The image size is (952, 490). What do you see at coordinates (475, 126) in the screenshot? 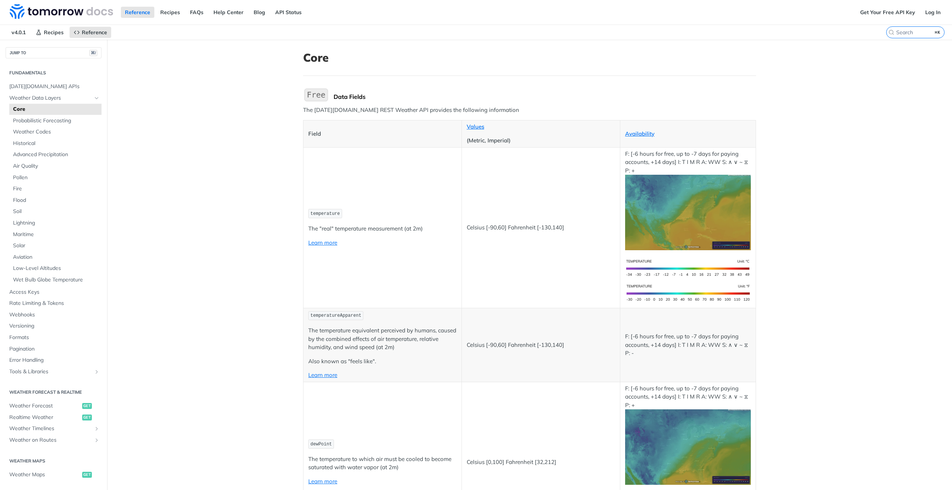
I see `a: Values` at bounding box center [475, 126].